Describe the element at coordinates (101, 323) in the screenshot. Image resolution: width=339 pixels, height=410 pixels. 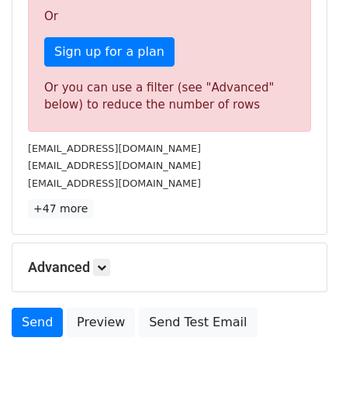
I see `a: Preview` at that location.